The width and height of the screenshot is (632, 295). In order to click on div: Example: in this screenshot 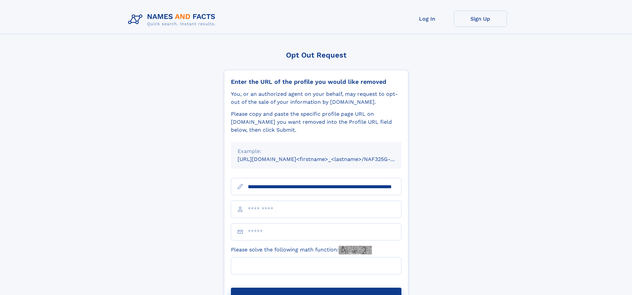, I will do `click(316, 151)`.